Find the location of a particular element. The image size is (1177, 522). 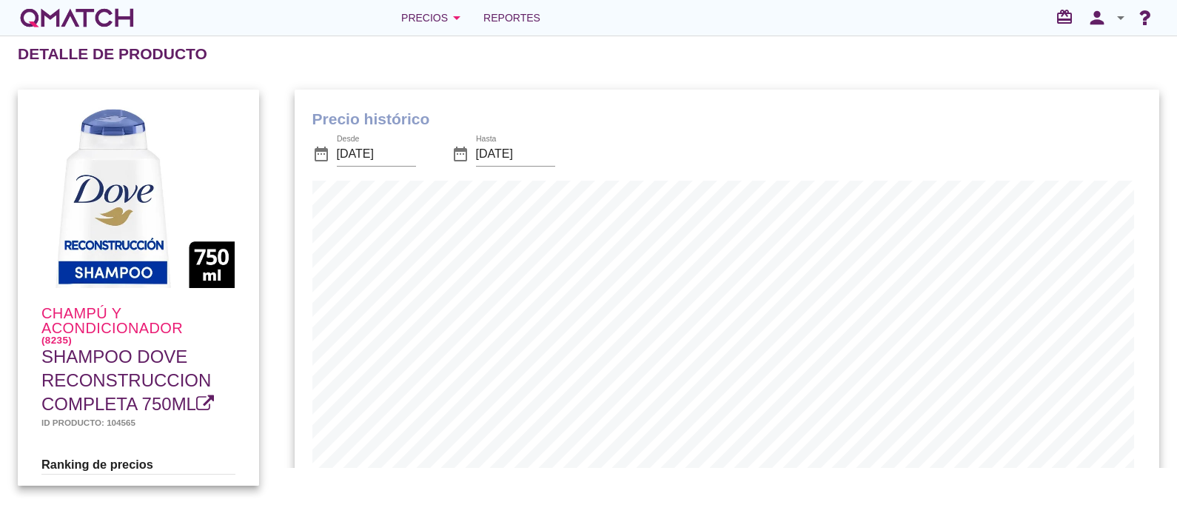

h3: Ranking de precios is located at coordinates (138, 464).